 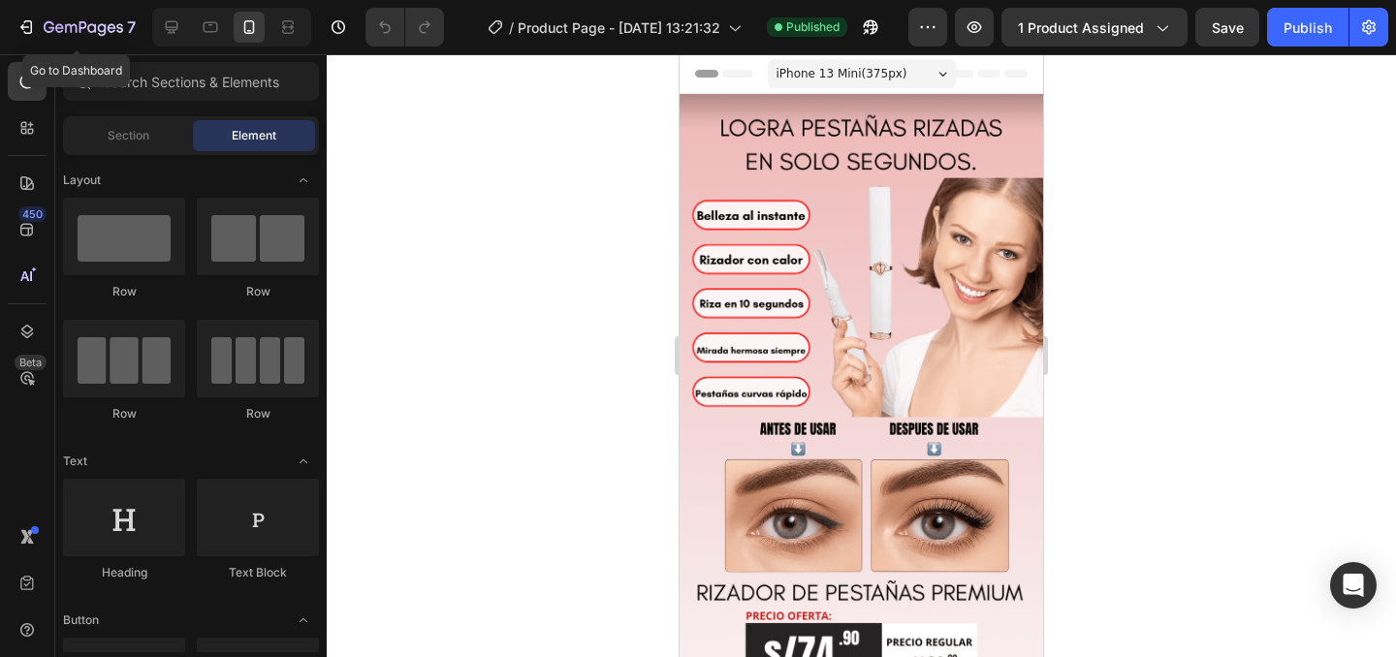 I want to click on span: Element, so click(x=254, y=136).